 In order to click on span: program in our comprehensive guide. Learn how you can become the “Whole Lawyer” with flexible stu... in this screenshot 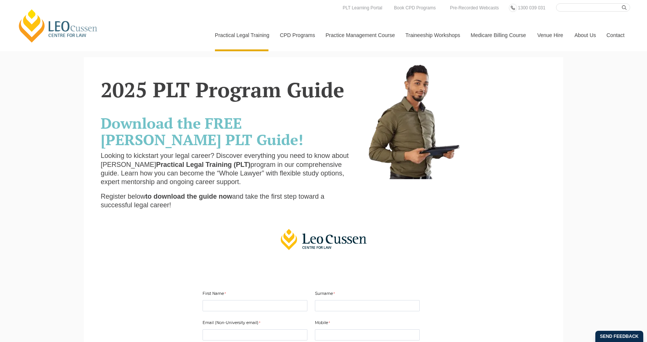, I will do `click(222, 173)`.